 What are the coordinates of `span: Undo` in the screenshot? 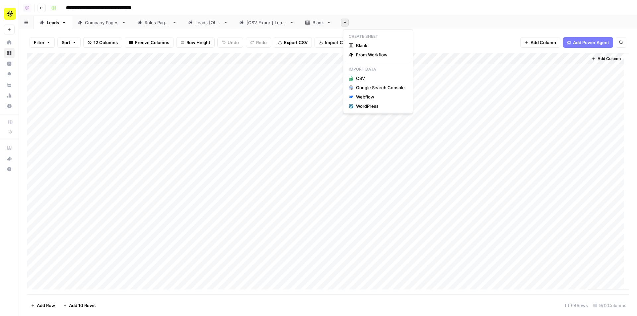 It's located at (233, 42).